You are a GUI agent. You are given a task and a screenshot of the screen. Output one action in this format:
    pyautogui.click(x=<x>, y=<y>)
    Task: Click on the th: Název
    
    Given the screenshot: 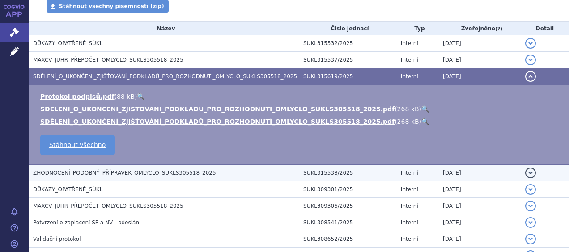 What is the action you would take?
    pyautogui.click(x=164, y=29)
    